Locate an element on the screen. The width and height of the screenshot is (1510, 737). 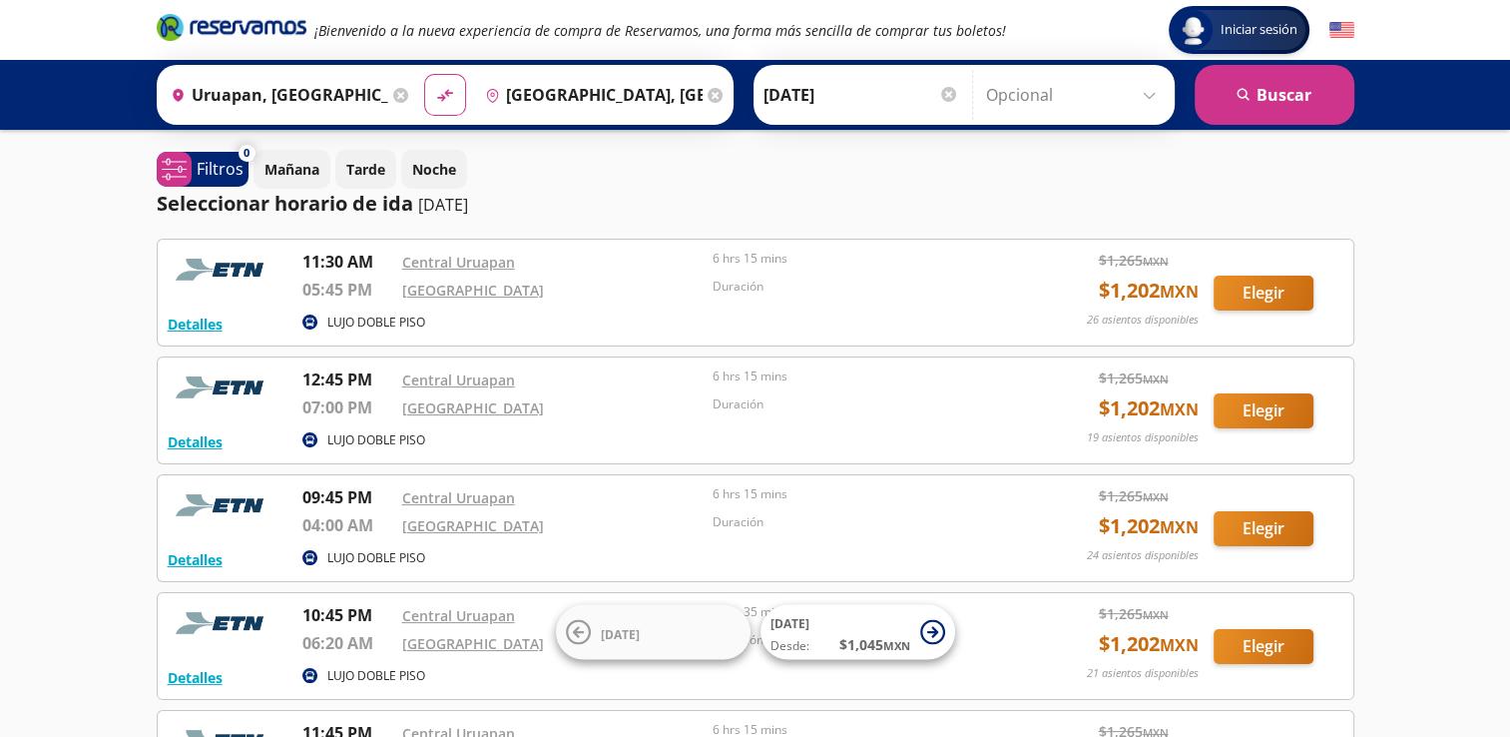
p: Mañana is located at coordinates (291, 169).